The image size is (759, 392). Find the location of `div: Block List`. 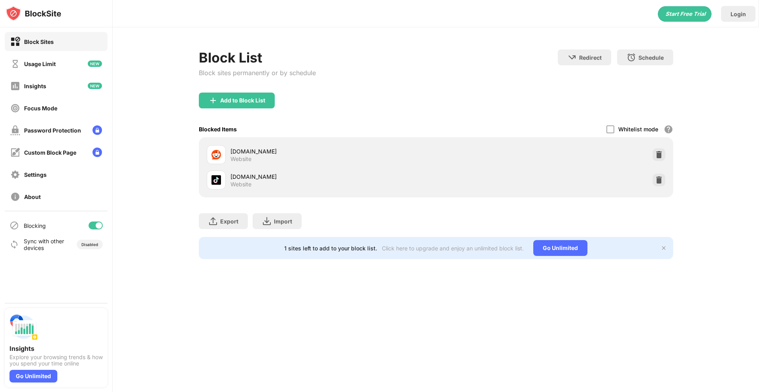

div: Block List is located at coordinates (257, 57).